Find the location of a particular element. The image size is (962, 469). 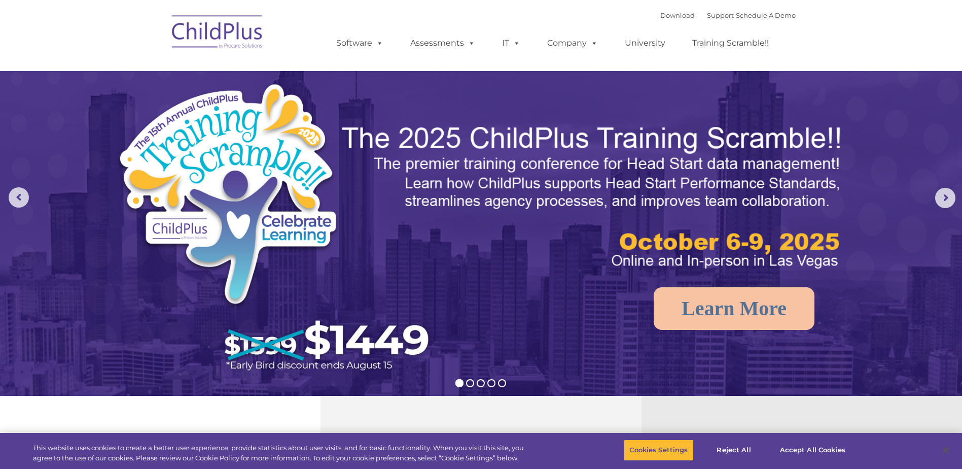

a: Schedule A Demo is located at coordinates (766, 15).